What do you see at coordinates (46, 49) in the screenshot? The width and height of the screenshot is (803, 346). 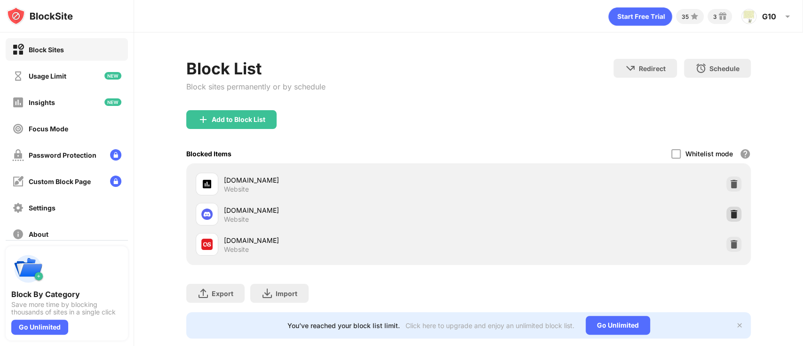 I see `div: Block Sites` at bounding box center [46, 49].